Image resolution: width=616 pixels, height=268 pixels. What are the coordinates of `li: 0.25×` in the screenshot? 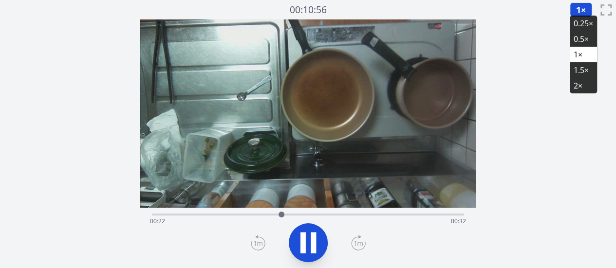 It's located at (584, 23).